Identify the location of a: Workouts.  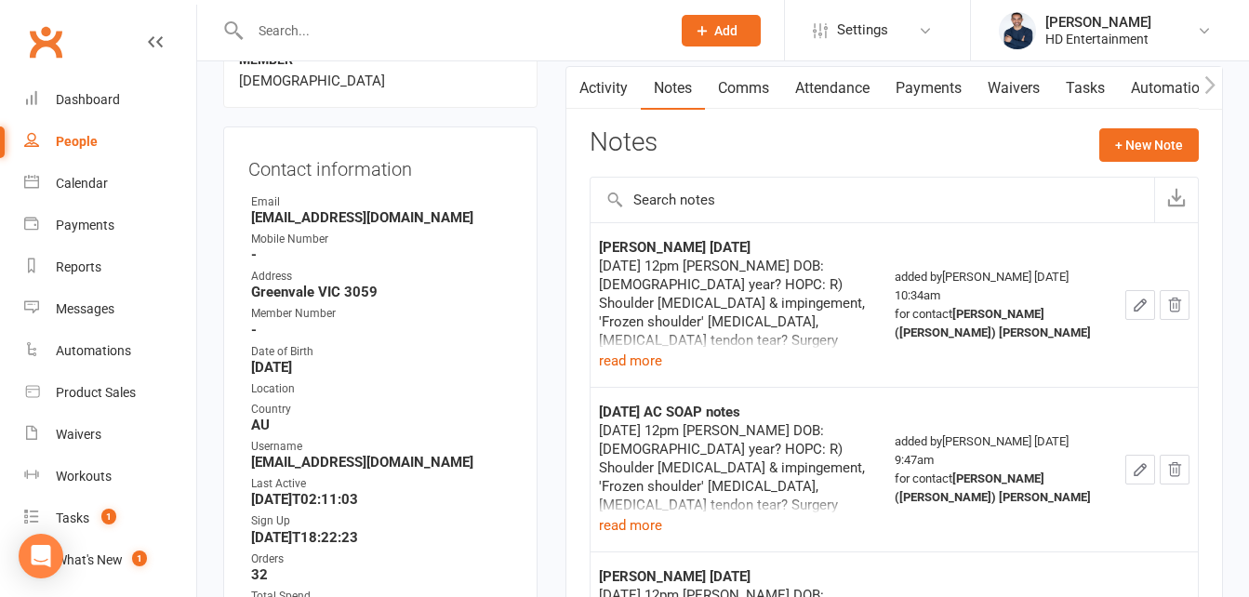
(110, 476).